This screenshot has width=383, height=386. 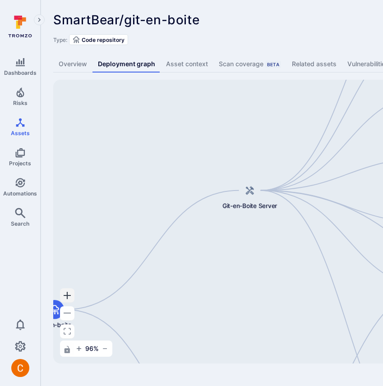 I want to click on button: Fit View, so click(x=67, y=332).